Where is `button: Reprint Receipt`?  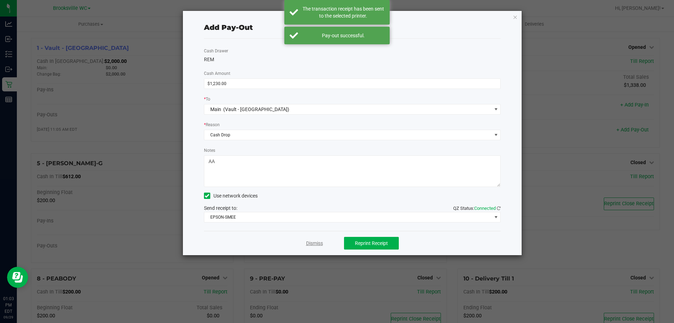 button: Reprint Receipt is located at coordinates (371, 243).